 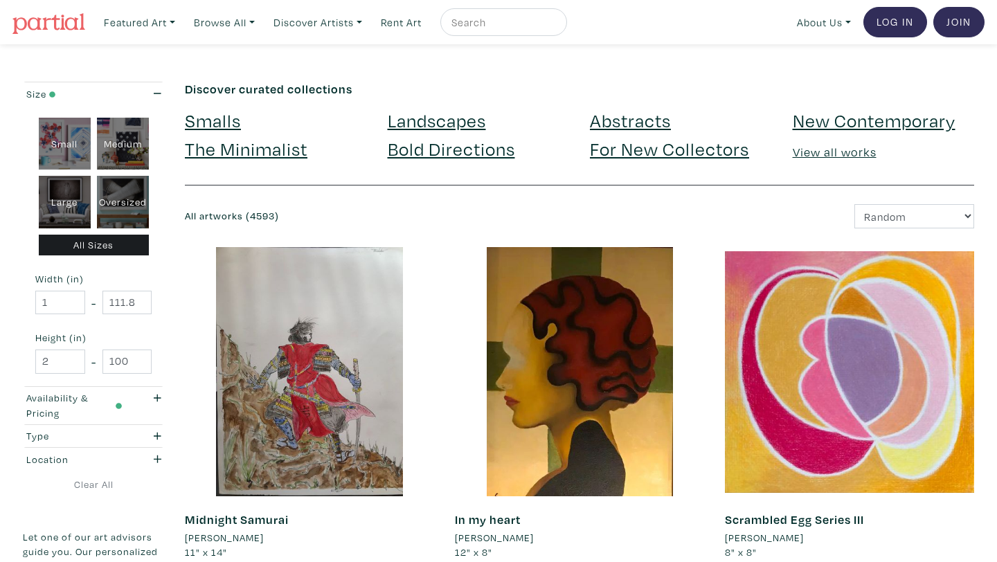 What do you see at coordinates (93, 279) in the screenshot?
I see `small: Width (in)` at bounding box center [93, 279].